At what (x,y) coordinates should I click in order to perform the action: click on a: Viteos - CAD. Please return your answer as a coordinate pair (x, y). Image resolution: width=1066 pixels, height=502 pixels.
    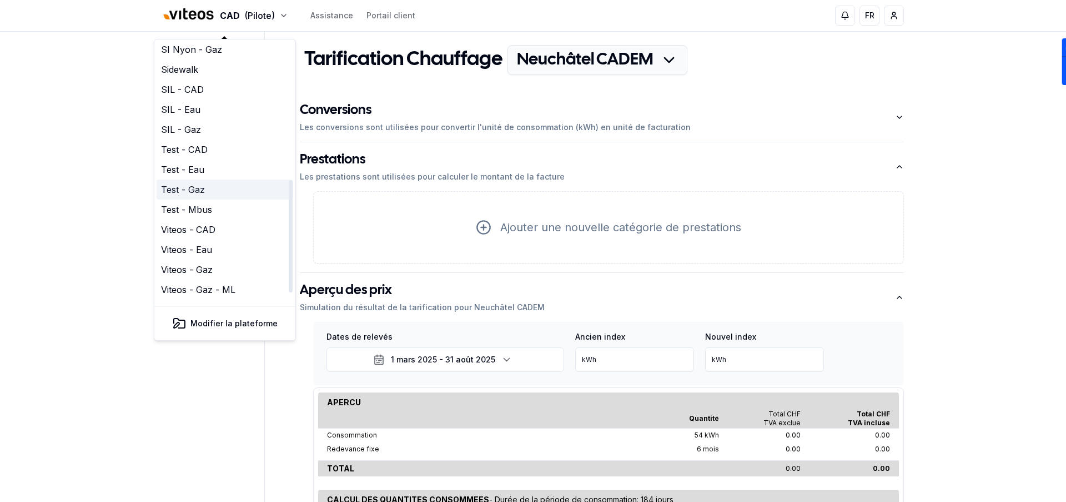
    Looking at the image, I should click on (225, 229).